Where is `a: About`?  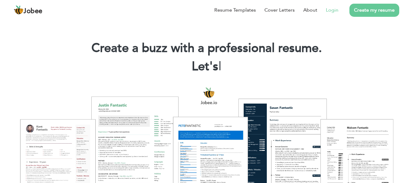 a: About is located at coordinates (311, 10).